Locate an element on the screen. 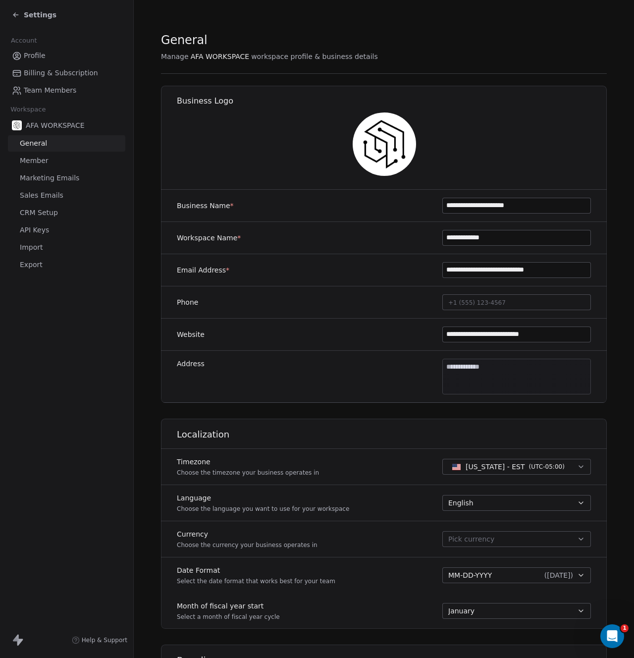 The image size is (634, 658). a: Import is located at coordinates (66, 247).